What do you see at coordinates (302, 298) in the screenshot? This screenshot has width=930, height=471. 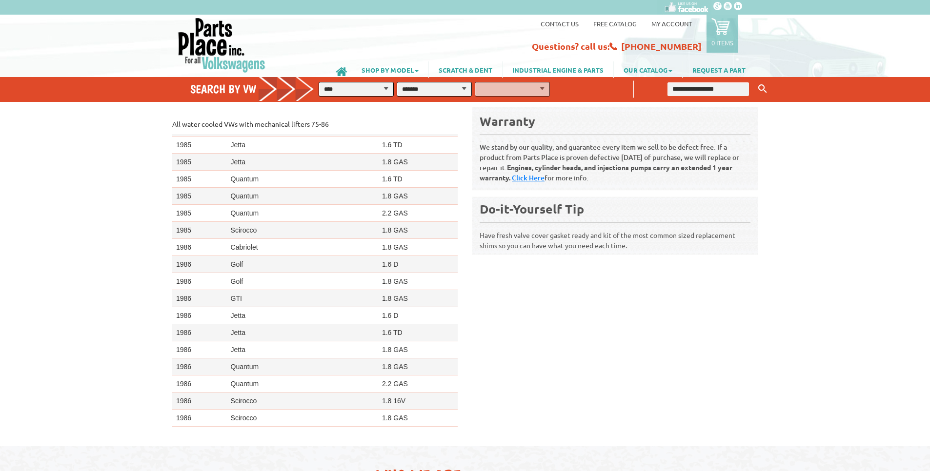 I see `td: GTI` at bounding box center [302, 298].